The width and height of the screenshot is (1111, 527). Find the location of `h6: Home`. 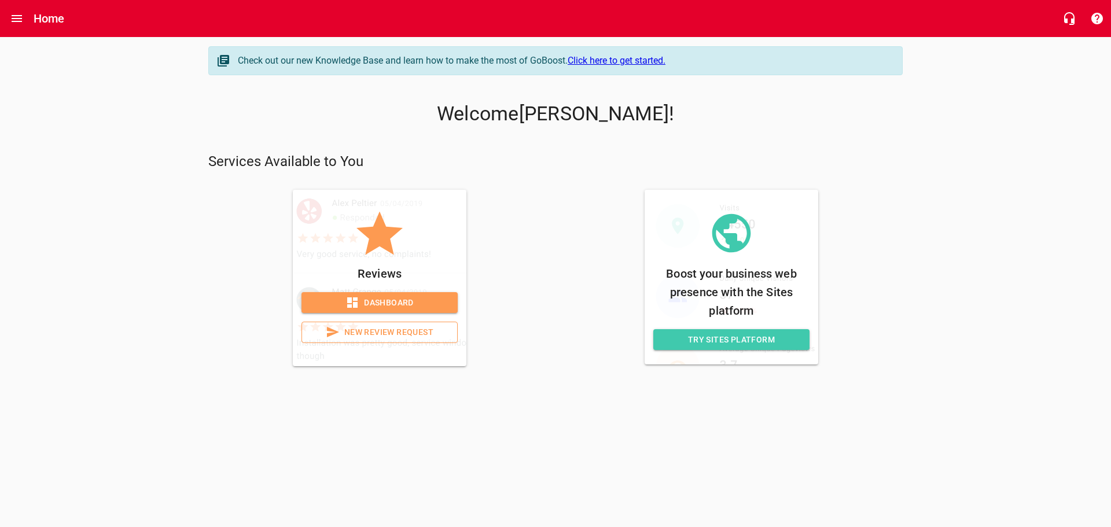

h6: Home is located at coordinates (49, 19).